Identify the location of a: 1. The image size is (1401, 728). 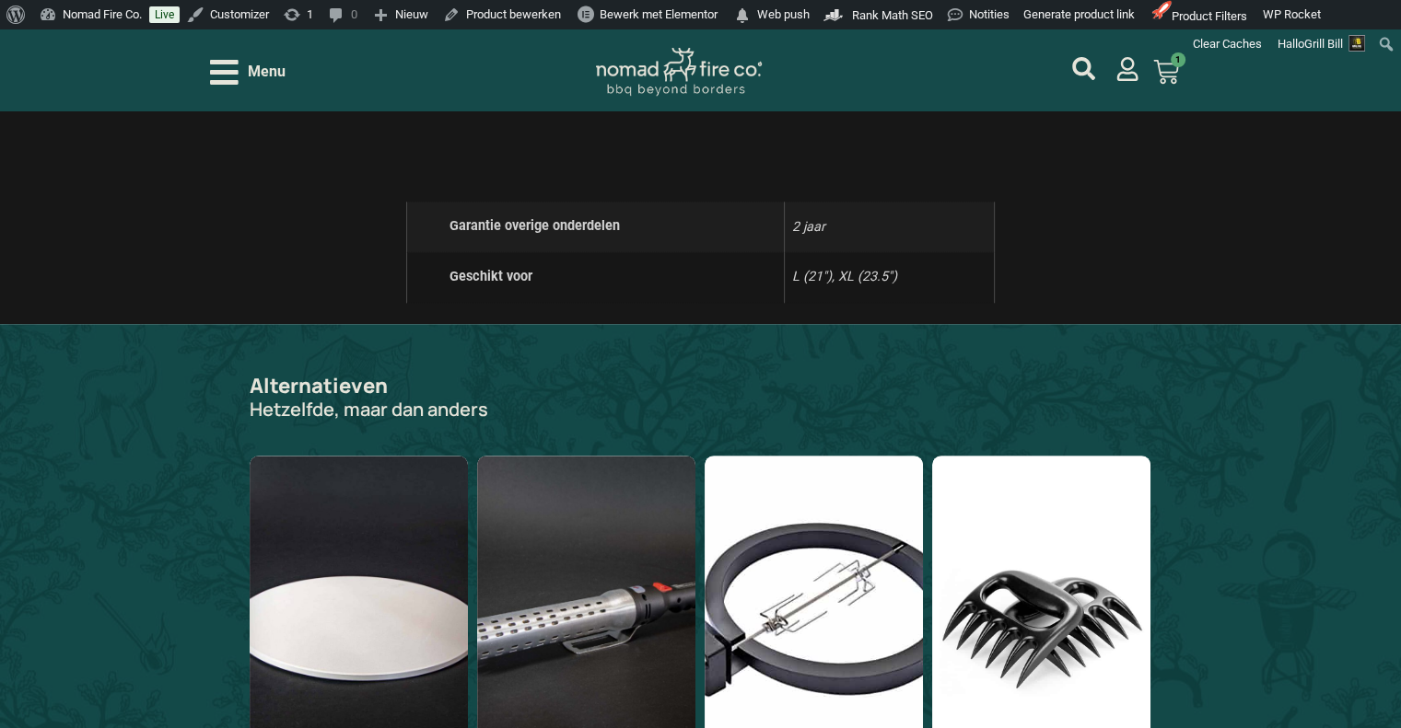
(1166, 72).